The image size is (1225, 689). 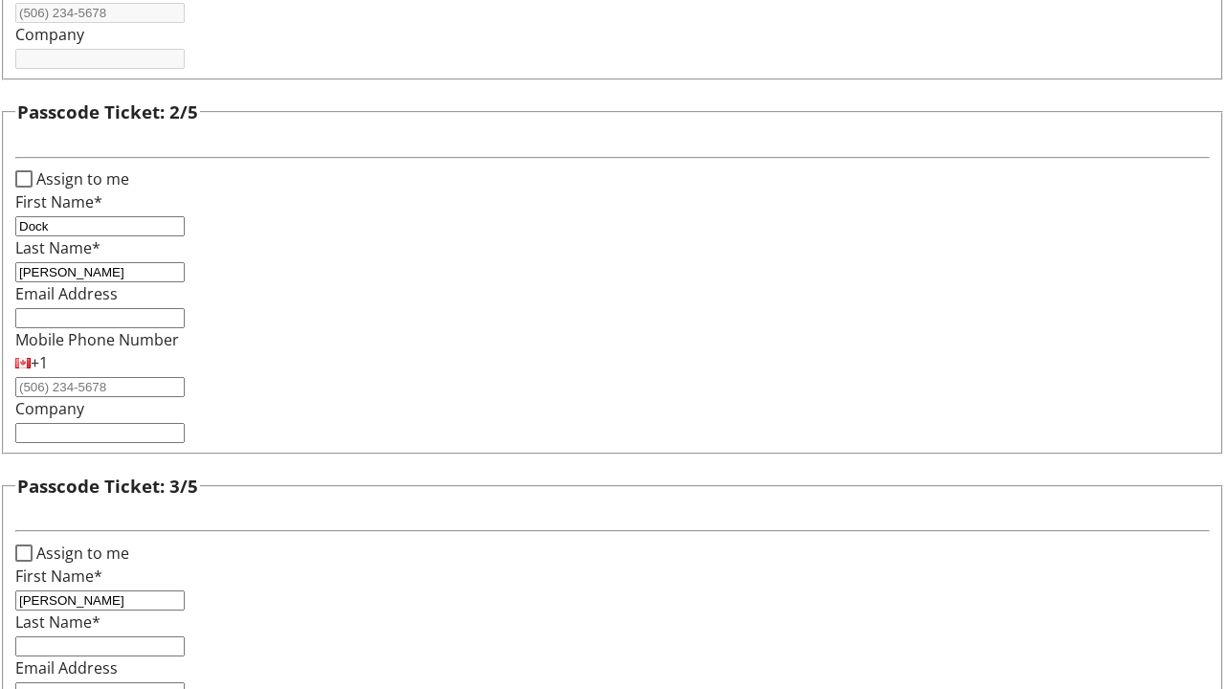 I want to click on label: Mobile Phone Number, so click(x=97, y=340).